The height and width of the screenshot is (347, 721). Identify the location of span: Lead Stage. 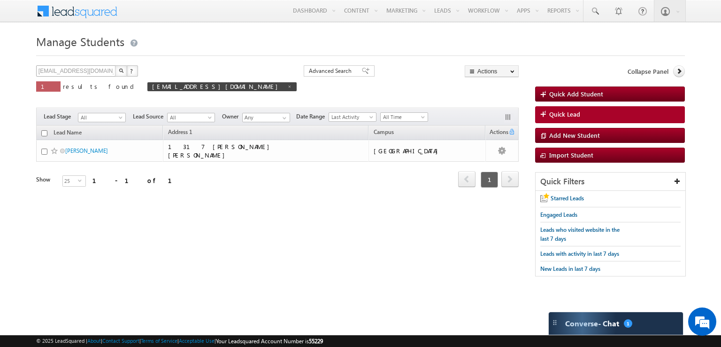
(61, 116).